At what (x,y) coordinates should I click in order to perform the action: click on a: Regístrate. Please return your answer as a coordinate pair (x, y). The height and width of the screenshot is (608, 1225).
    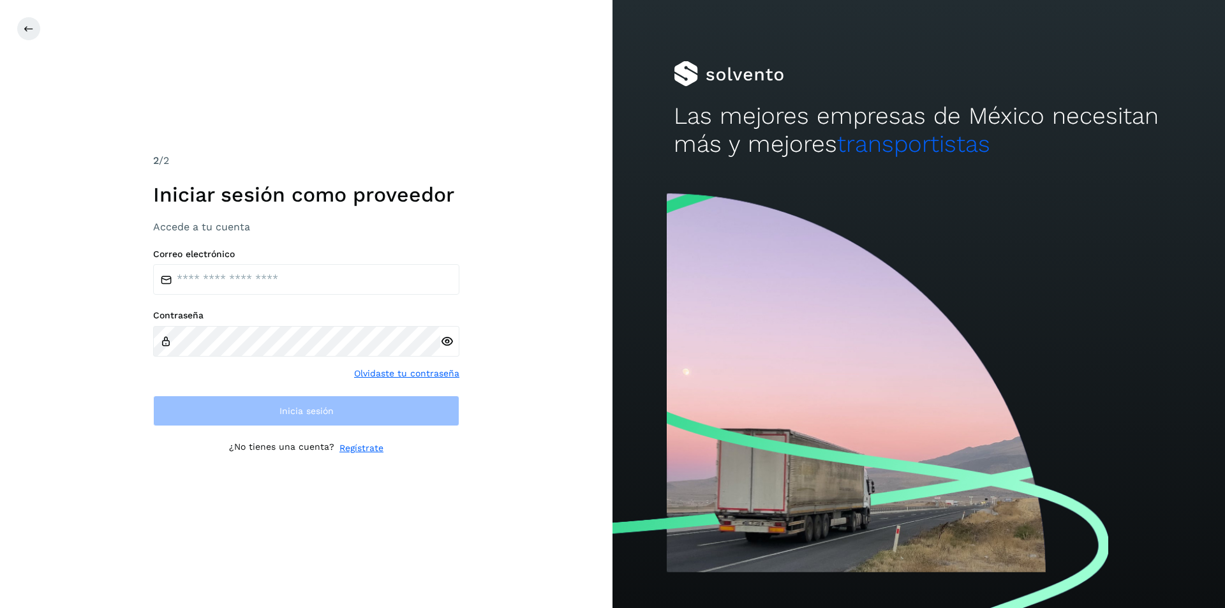
    Looking at the image, I should click on (361, 448).